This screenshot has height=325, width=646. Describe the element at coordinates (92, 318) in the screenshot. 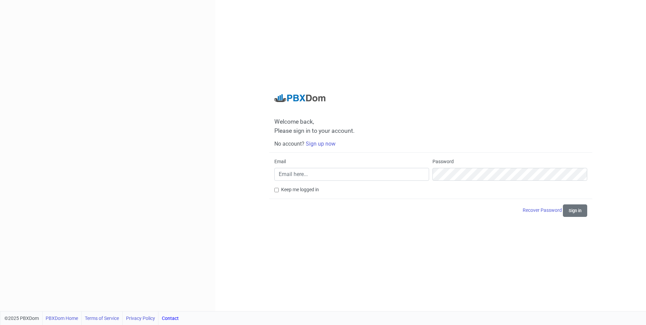

I see `div: ©2025 PBXDom` at that location.